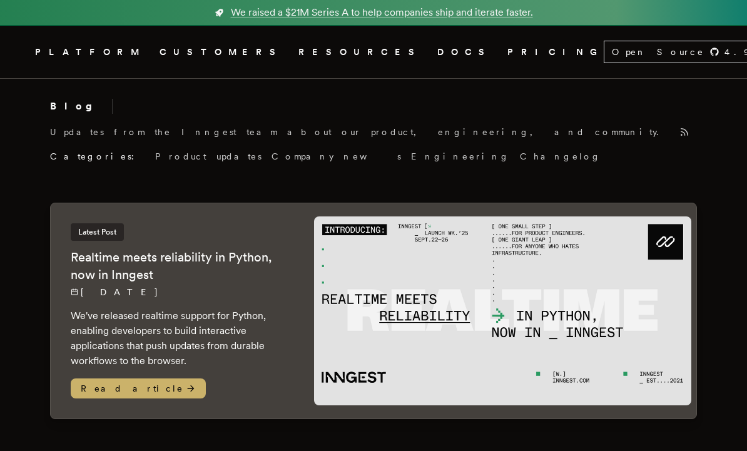 This screenshot has height=451, width=747. What do you see at coordinates (208, 157) in the screenshot?
I see `a: Product updates` at bounding box center [208, 157].